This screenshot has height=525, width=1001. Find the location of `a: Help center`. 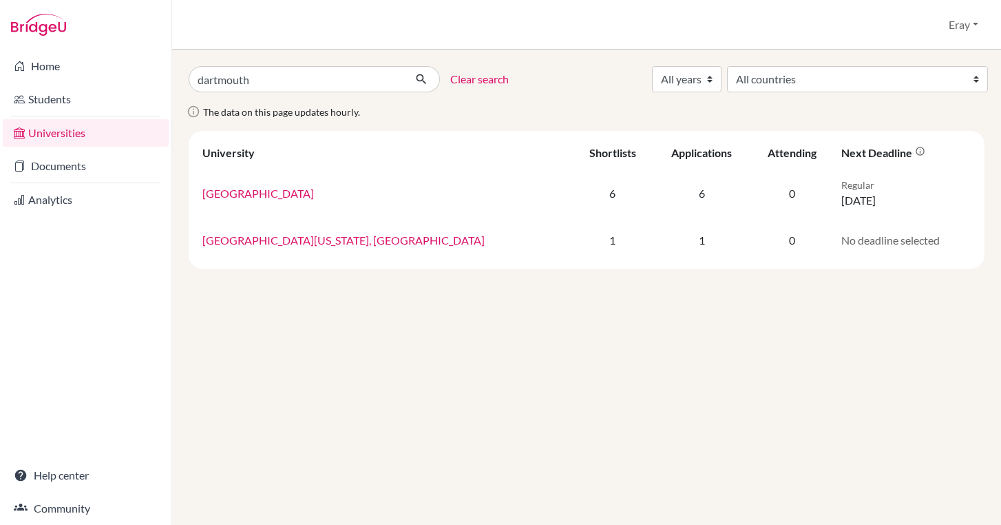

a: Help center is located at coordinates (85, 475).